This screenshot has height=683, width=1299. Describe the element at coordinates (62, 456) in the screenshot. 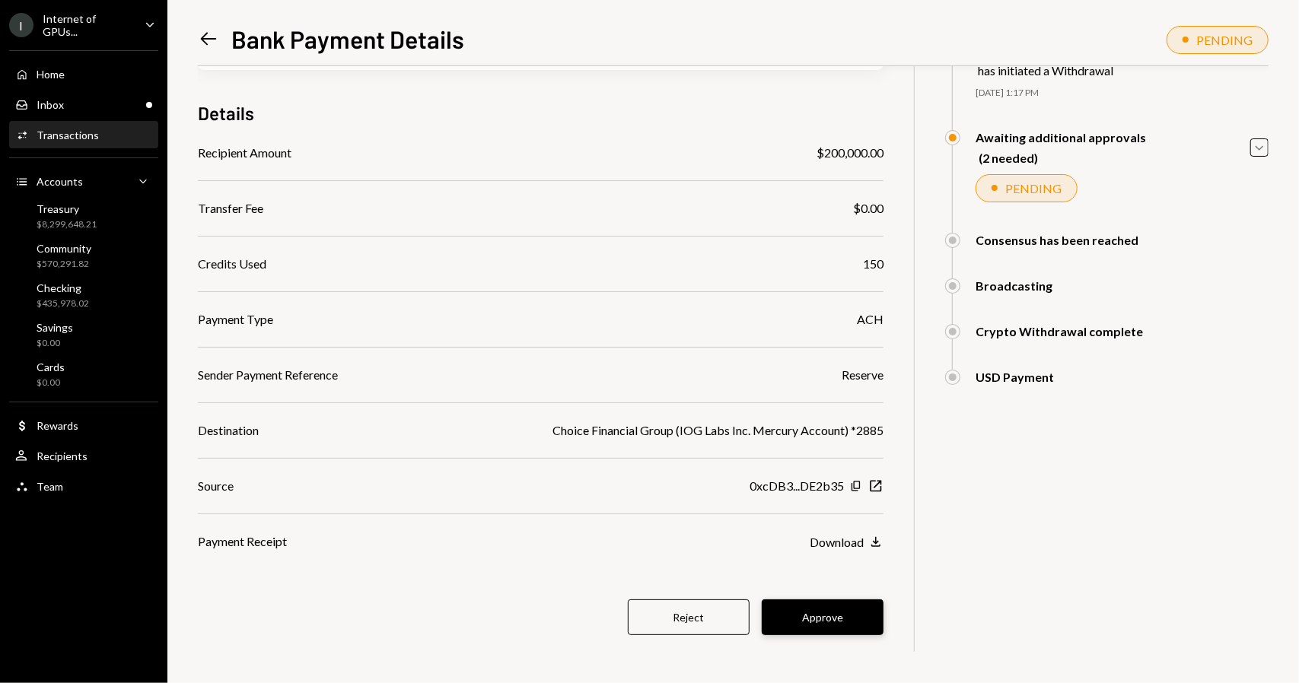

I see `div: Recipients` at that location.